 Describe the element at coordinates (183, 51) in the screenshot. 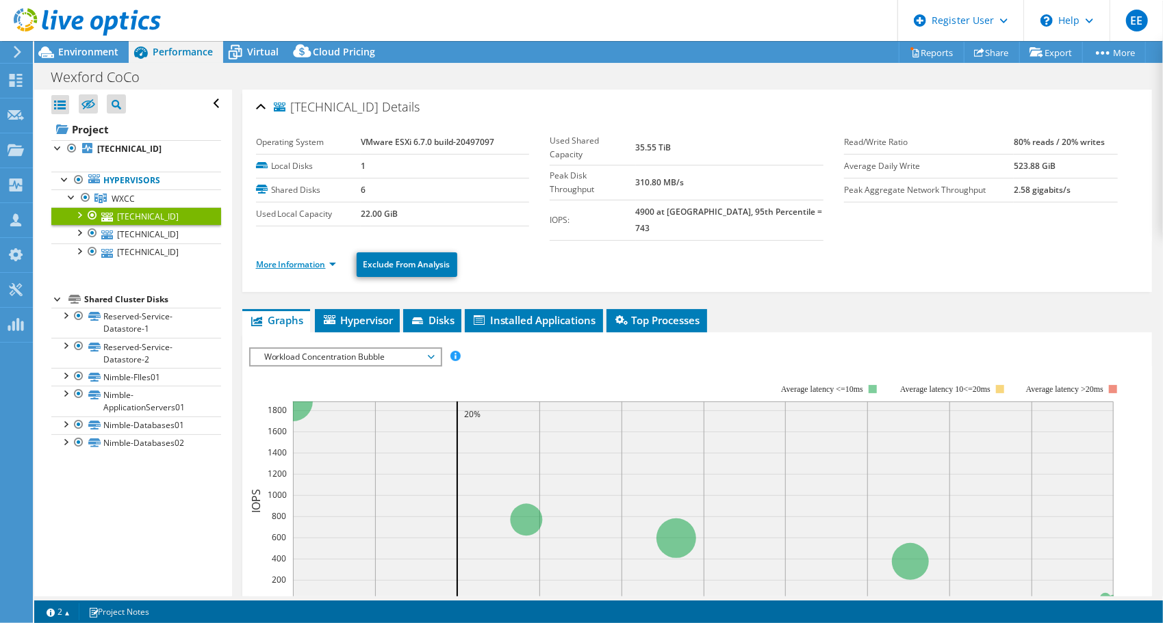

I see `span: Performance` at that location.